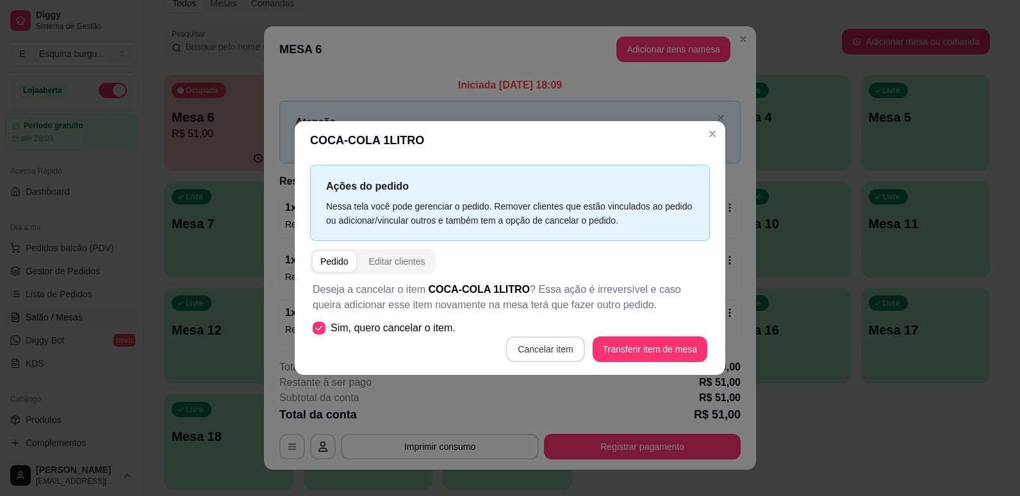  Describe the element at coordinates (510, 213) in the screenshot. I see `div: Nessa tela você pode gerenciar o pedido. Remover clientes que estão vinculados ao pedido ou adici...` at that location.